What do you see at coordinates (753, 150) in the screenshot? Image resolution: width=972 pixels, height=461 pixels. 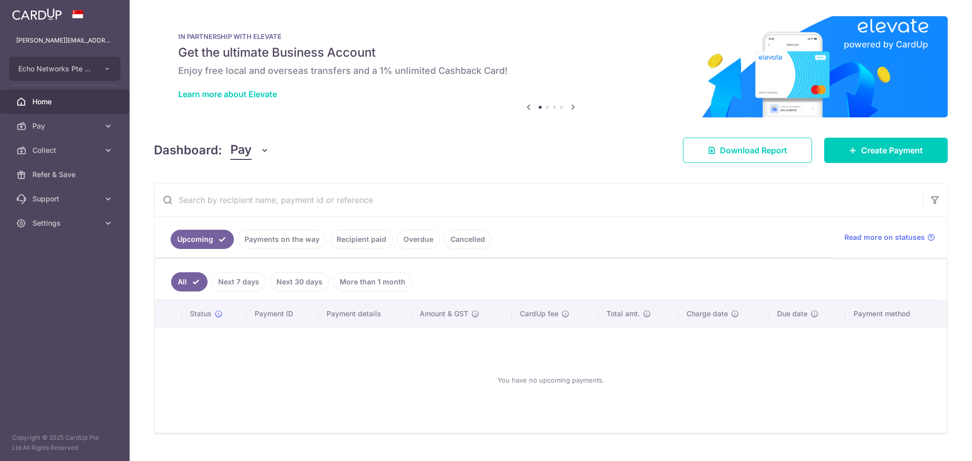 I see `span: Download Report` at bounding box center [753, 150].